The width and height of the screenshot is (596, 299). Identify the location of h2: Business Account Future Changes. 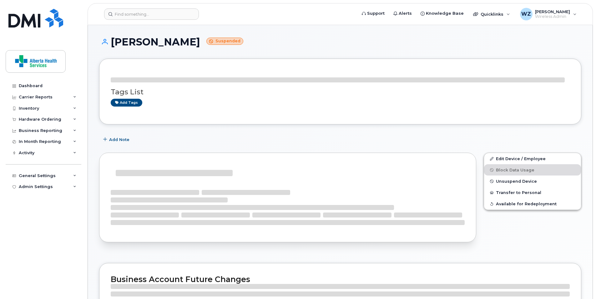
(340, 279).